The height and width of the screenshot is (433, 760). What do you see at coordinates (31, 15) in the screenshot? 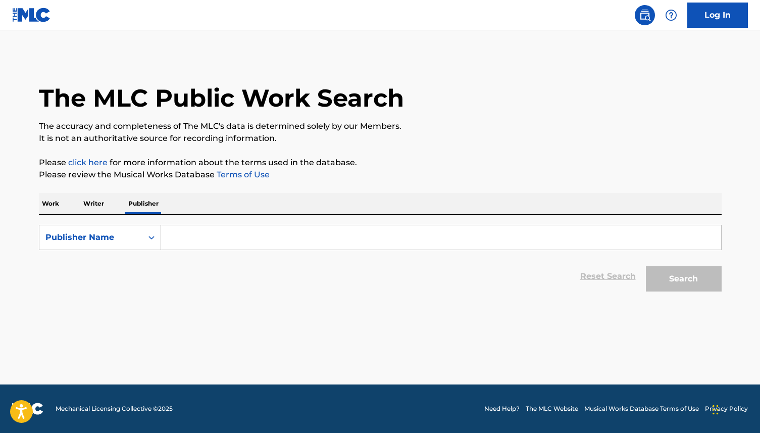
I see `img: MLC Logo` at bounding box center [31, 15].